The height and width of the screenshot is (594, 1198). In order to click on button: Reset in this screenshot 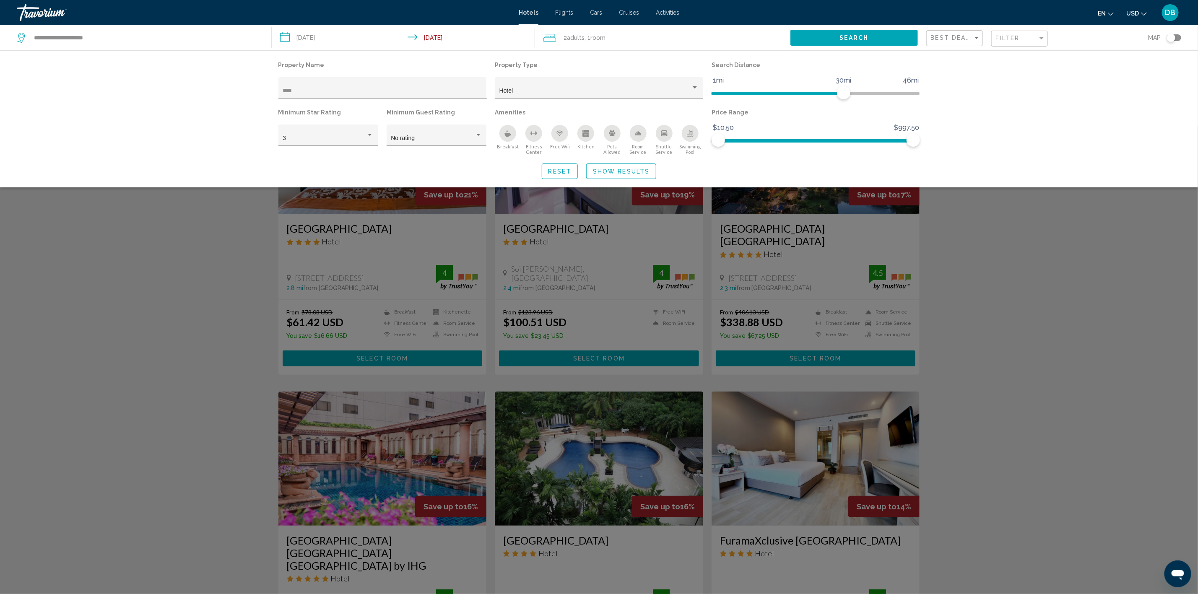, I will do `click(560, 171)`.